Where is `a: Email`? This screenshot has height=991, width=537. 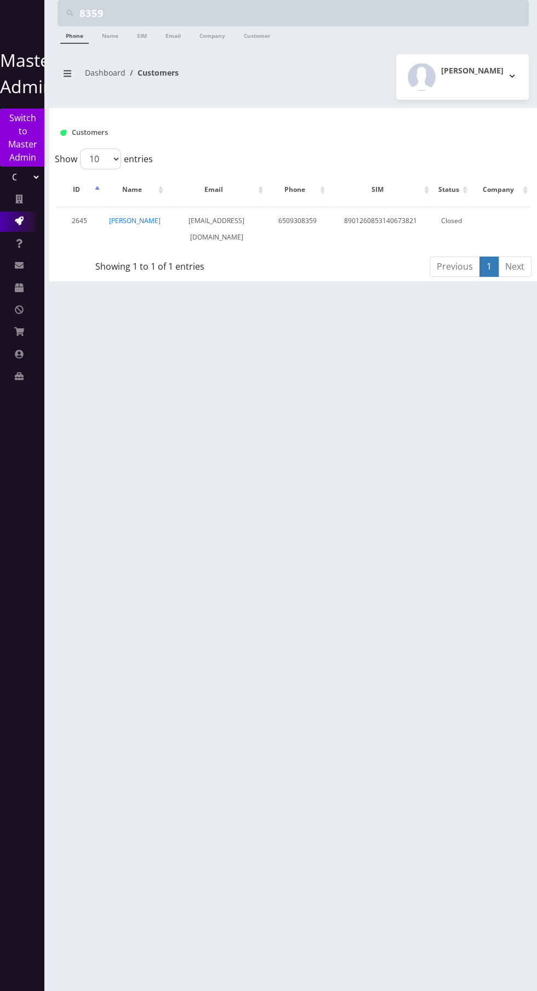 a: Email is located at coordinates (173, 35).